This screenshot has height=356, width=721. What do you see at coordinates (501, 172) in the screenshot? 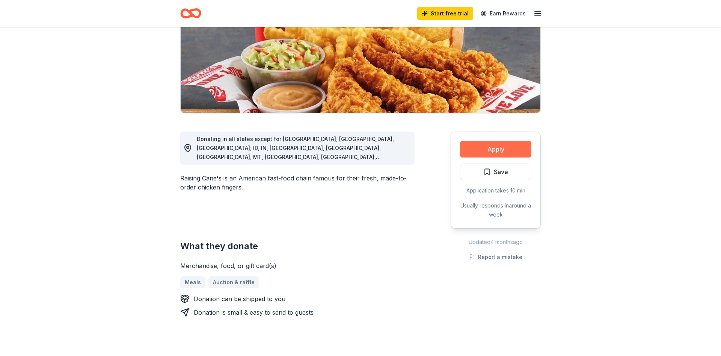
I see `span: Save` at bounding box center [501, 172].